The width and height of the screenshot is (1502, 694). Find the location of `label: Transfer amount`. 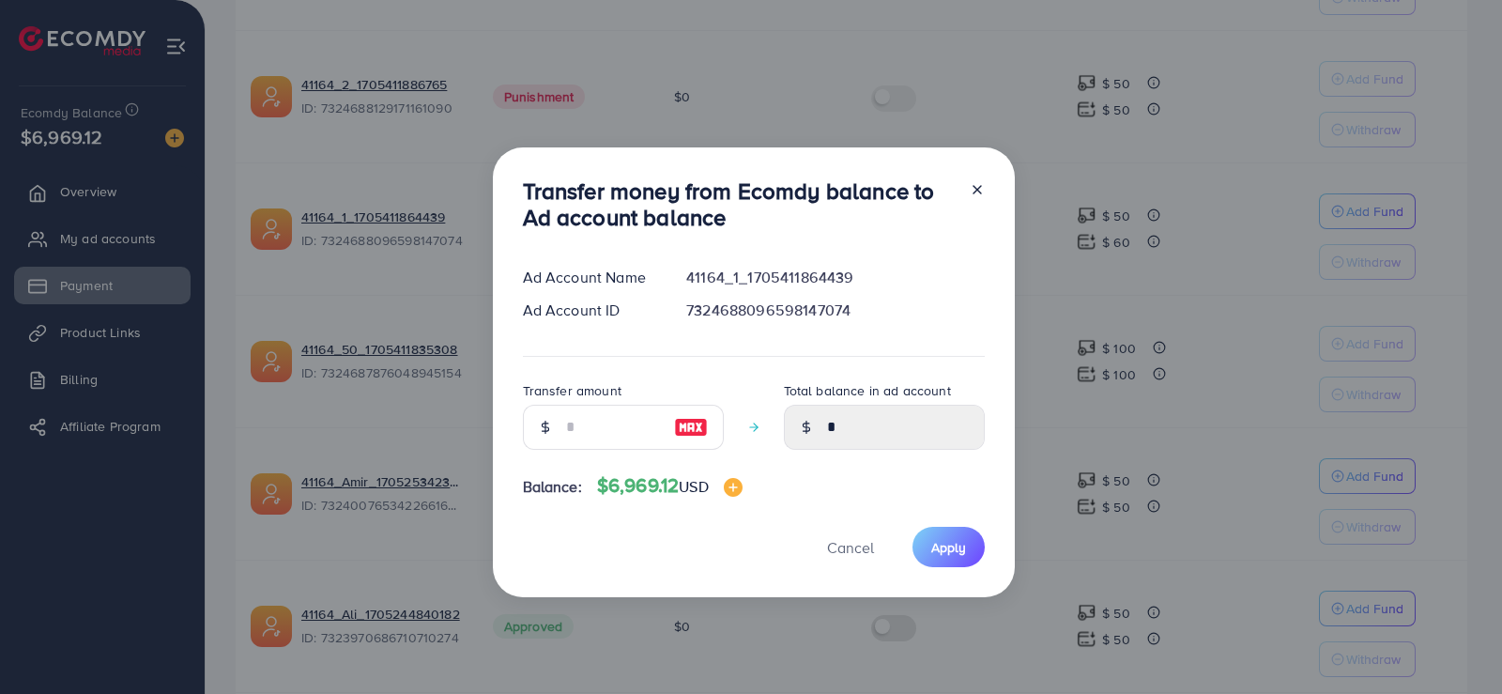

label: Transfer amount is located at coordinates (572, 390).